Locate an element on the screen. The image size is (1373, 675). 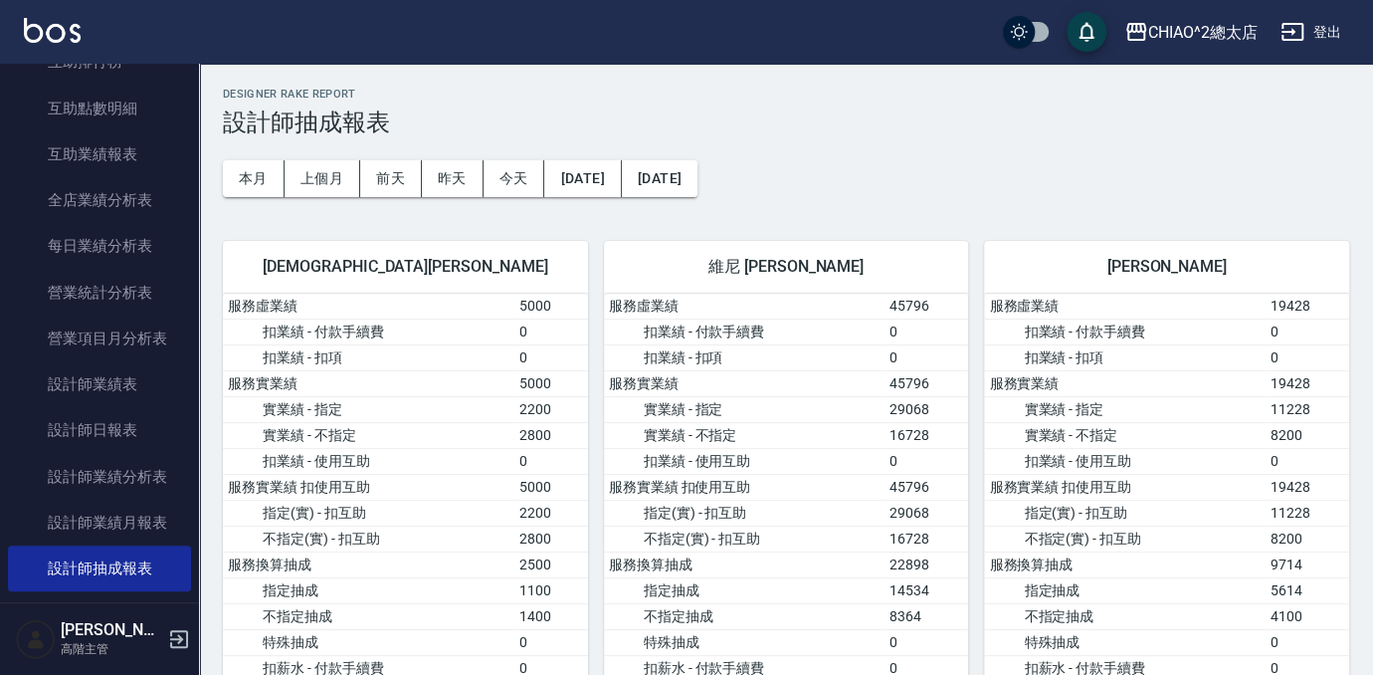
button: 今天 is located at coordinates (515, 178).